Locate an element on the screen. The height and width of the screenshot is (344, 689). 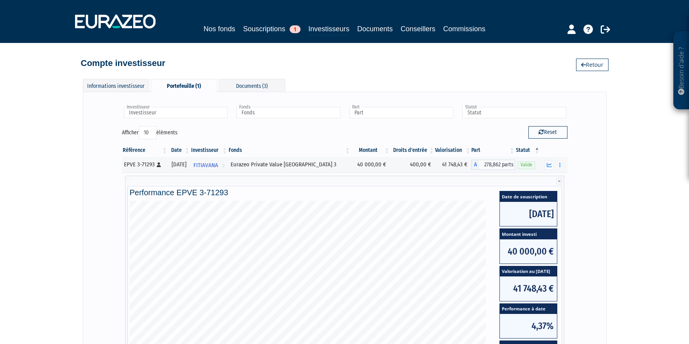
span: 41 748,43 € is located at coordinates (528, 289).